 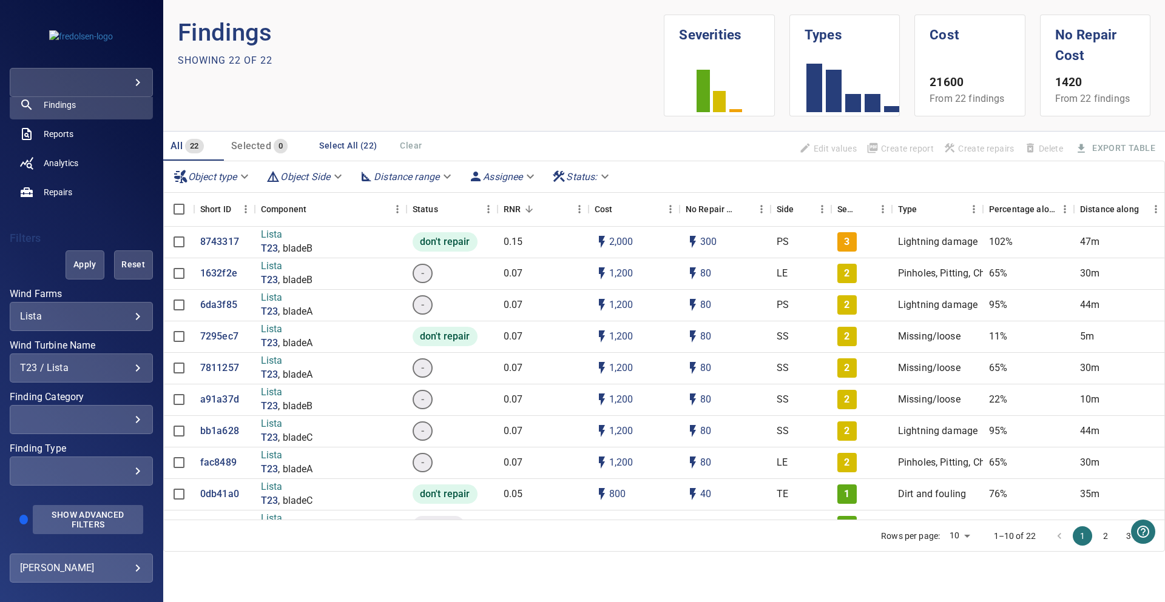 I want to click on nav: pagination navigation, so click(x=1105, y=536).